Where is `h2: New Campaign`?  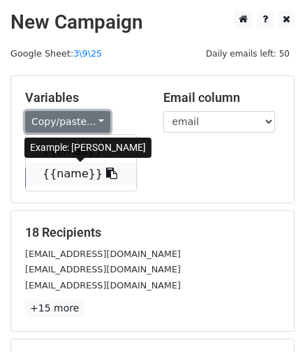 h2: New Campaign is located at coordinates (152, 22).